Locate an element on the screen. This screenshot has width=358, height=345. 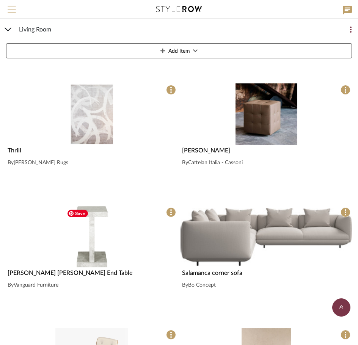
span: Salamanca corner sofa is located at coordinates (212, 273).